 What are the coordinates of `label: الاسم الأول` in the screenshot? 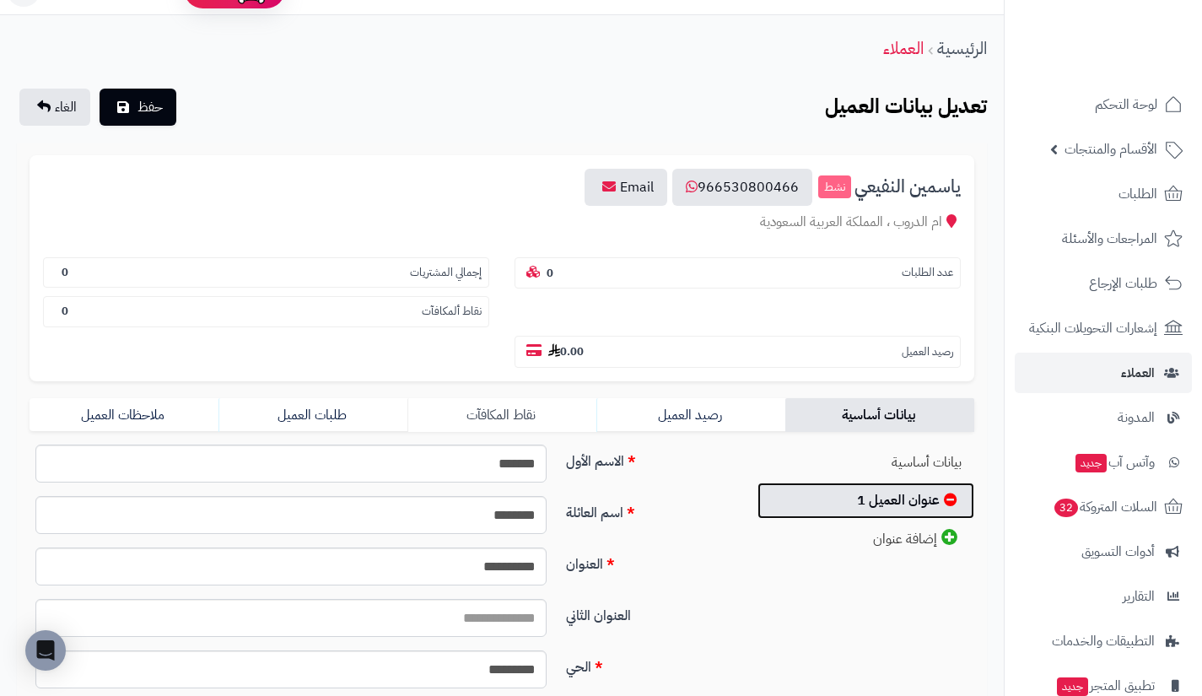 It's located at (648, 458).